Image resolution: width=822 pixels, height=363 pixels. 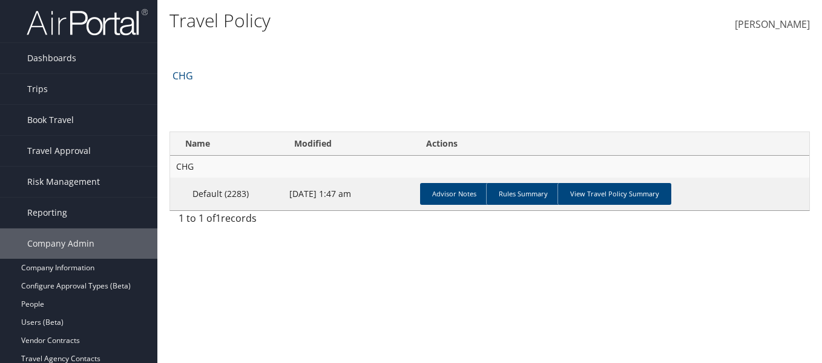 What do you see at coordinates (59, 151) in the screenshot?
I see `span: Travel Approval` at bounding box center [59, 151].